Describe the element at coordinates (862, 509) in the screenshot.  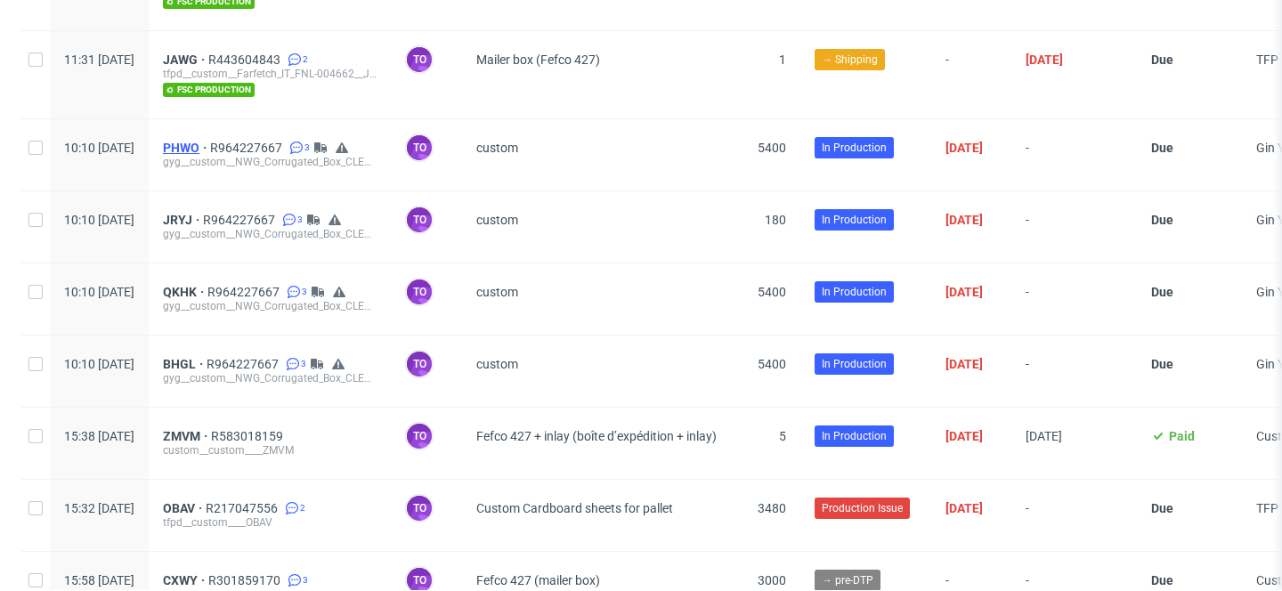
I see `span: Production Issue` at that location.